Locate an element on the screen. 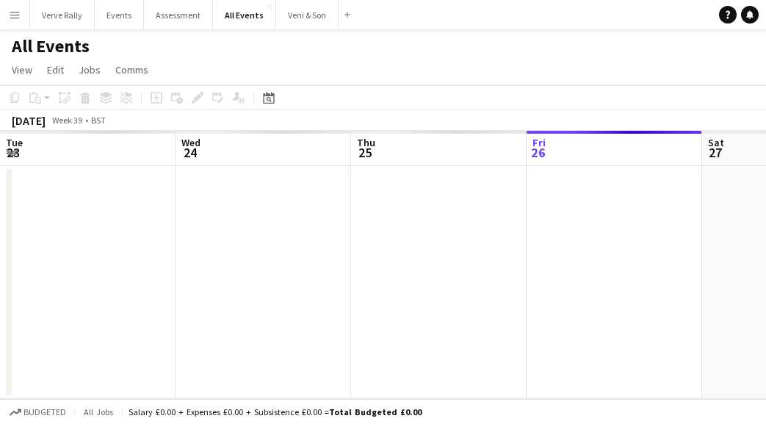 The image size is (766, 424). span: Week 39 is located at coordinates (67, 120).